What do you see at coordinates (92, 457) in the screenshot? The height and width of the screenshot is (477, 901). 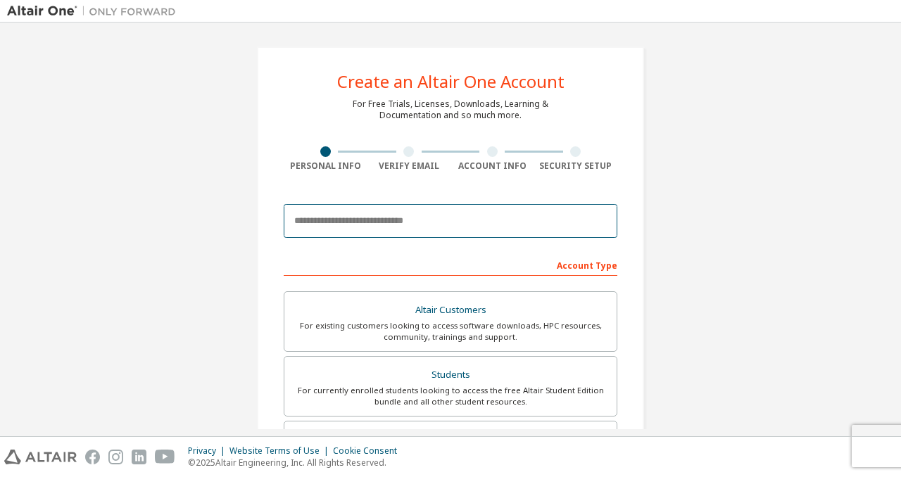 I see `img: facebook.svg` at bounding box center [92, 457].